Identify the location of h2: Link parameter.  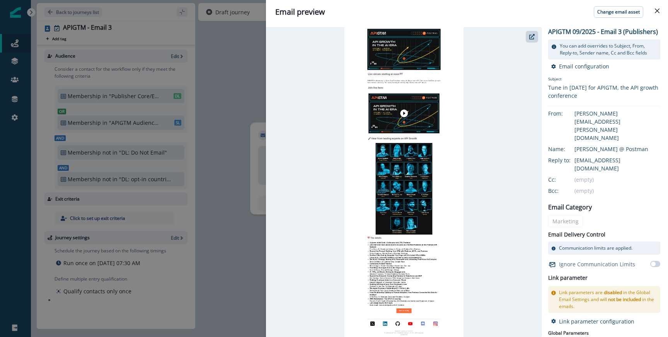
(568, 278).